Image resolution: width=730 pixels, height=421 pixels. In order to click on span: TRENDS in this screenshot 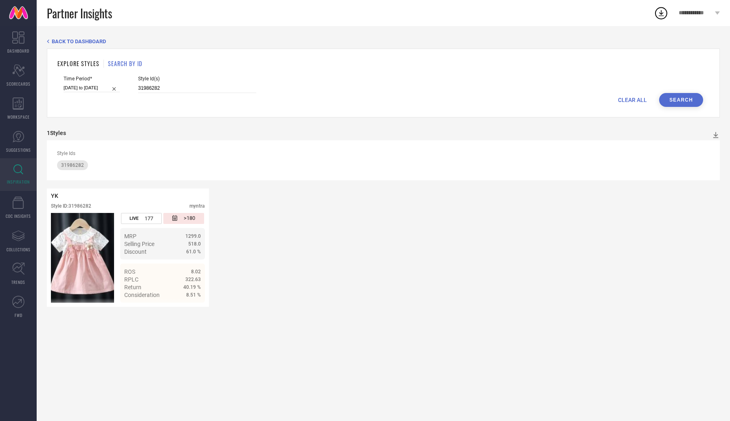, I will do `click(18, 282)`.